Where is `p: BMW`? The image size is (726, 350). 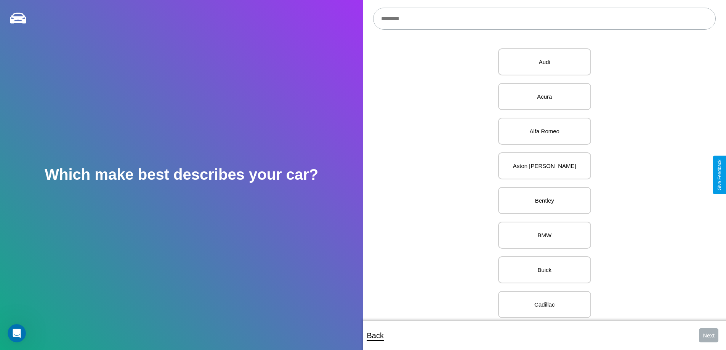
p: BMW is located at coordinates (544, 235).